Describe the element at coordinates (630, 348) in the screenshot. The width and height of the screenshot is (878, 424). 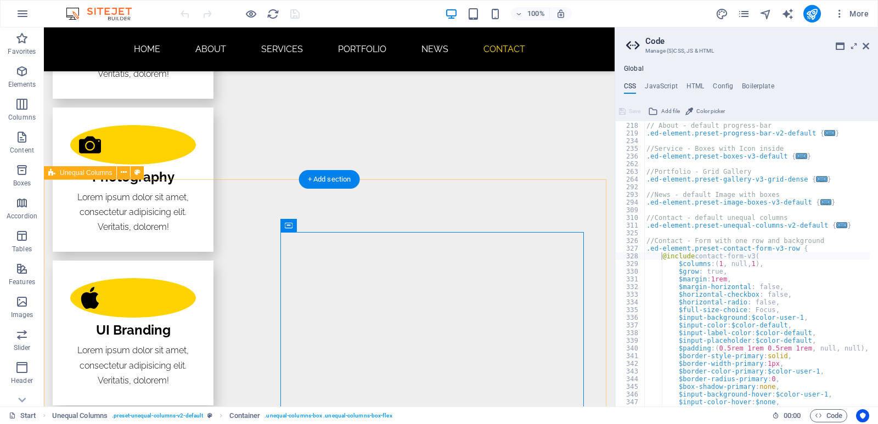
I see `div: 340` at that location.